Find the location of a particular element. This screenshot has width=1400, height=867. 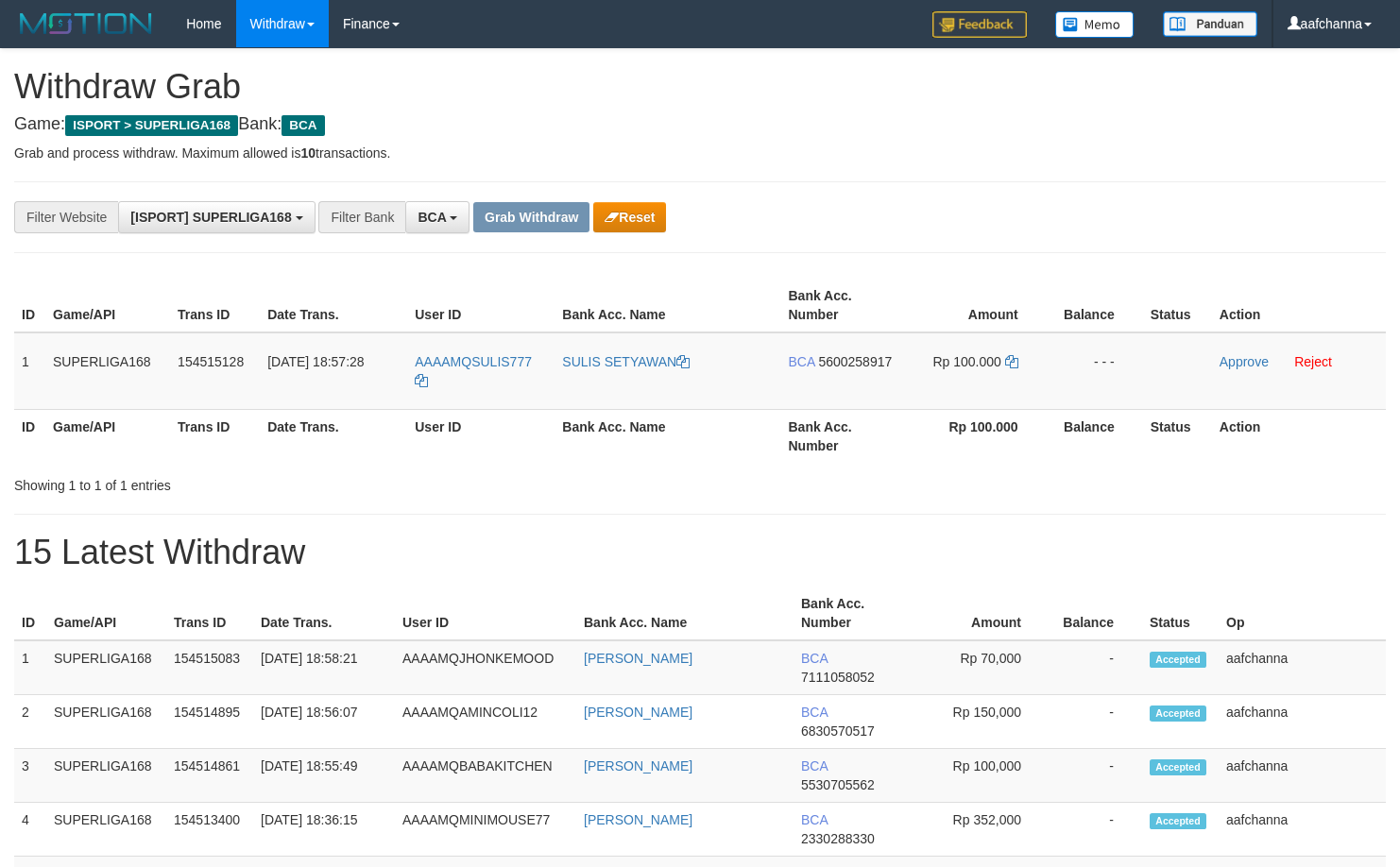

td: 154514861 is located at coordinates (210, 775).